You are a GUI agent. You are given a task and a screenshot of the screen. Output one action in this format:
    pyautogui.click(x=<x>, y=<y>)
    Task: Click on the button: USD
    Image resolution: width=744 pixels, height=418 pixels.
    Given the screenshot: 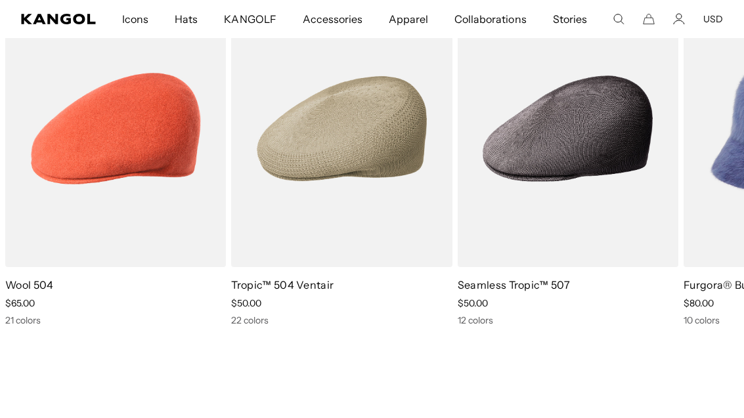 What is the action you would take?
    pyautogui.click(x=713, y=19)
    